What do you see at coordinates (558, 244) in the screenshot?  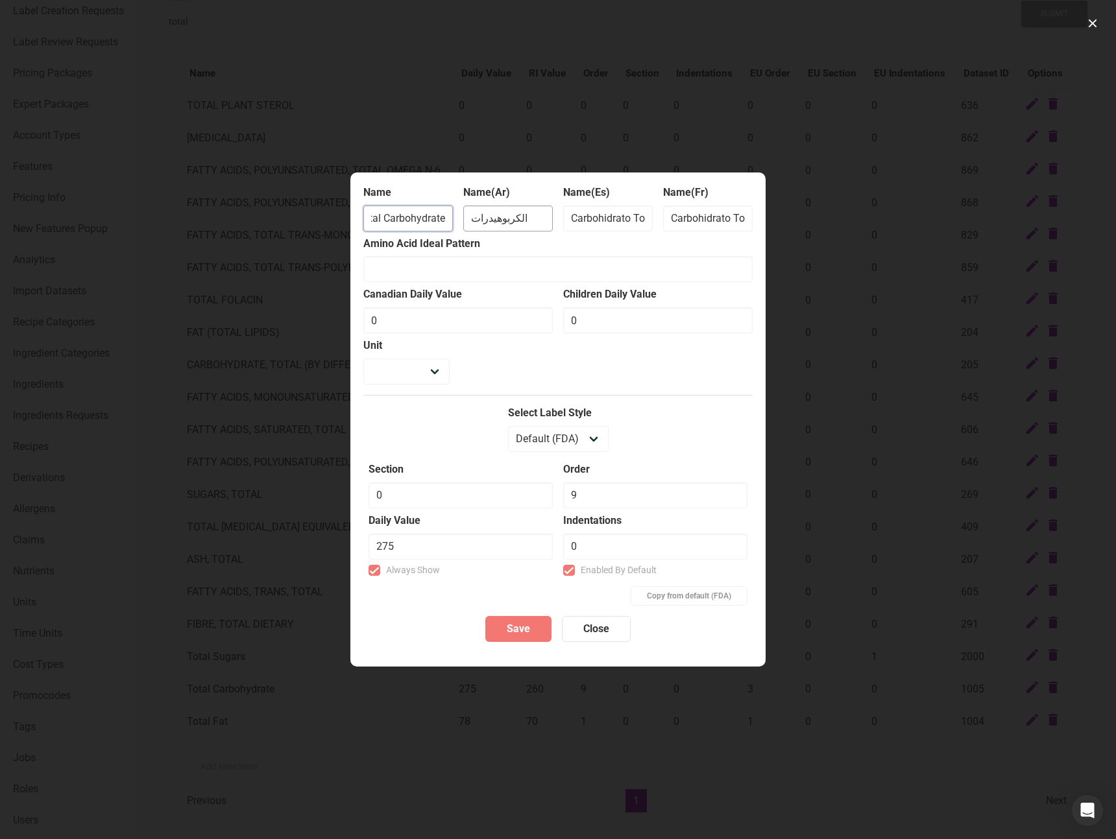 I see `label: Amino Acid Ideal Pattern` at bounding box center [558, 244].